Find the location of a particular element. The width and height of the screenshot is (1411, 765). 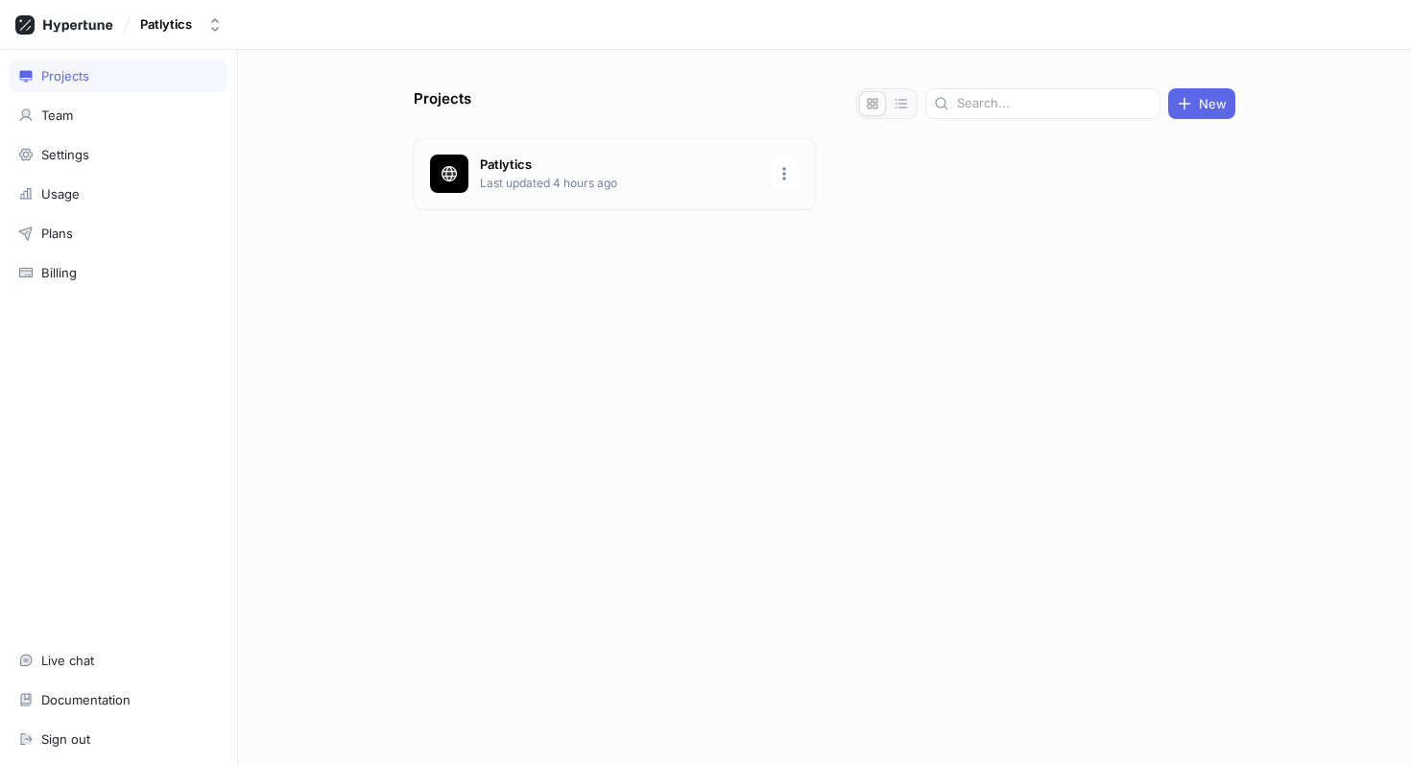

p: Patlytics is located at coordinates (619, 165).